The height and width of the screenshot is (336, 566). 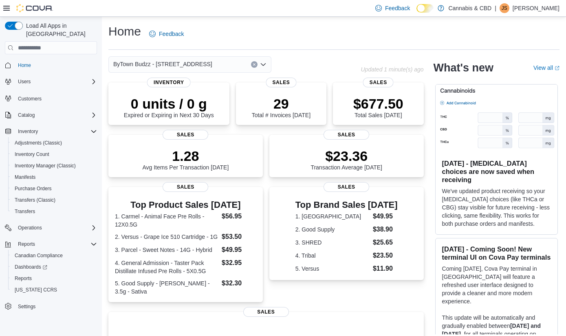 I want to click on a: Transfers (Classic), so click(x=35, y=200).